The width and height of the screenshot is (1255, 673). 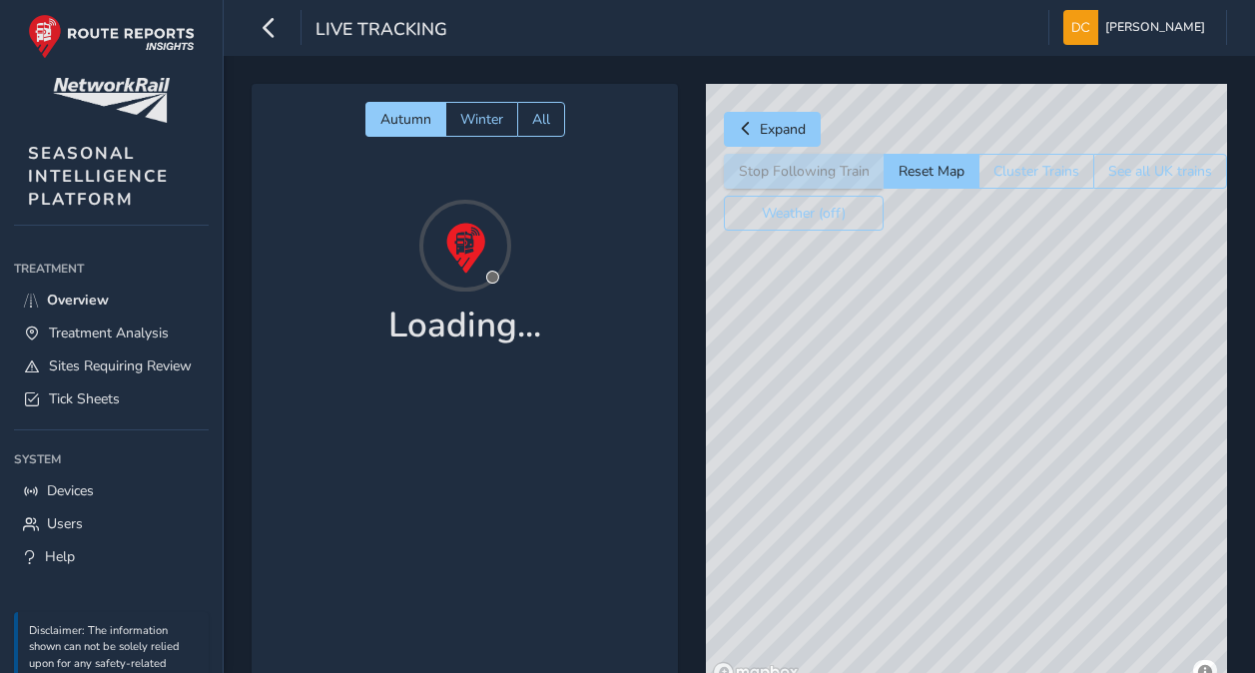 What do you see at coordinates (481, 119) in the screenshot?
I see `span: Winter` at bounding box center [481, 119].